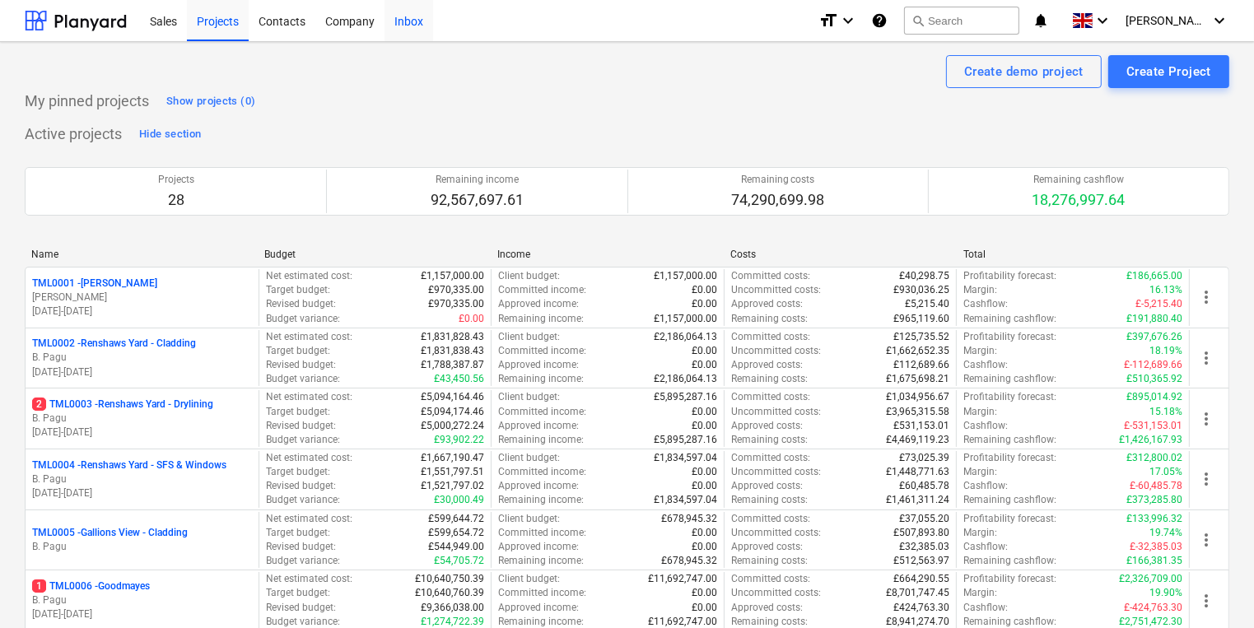 The height and width of the screenshot is (628, 1254). I want to click on p: Revised budget :, so click(300, 365).